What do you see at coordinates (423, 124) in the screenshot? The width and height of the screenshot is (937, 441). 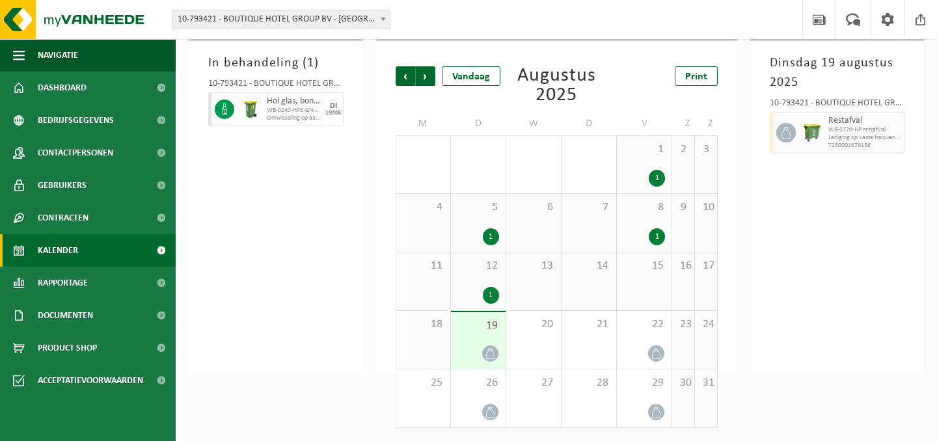 I see `td: M` at bounding box center [423, 124].